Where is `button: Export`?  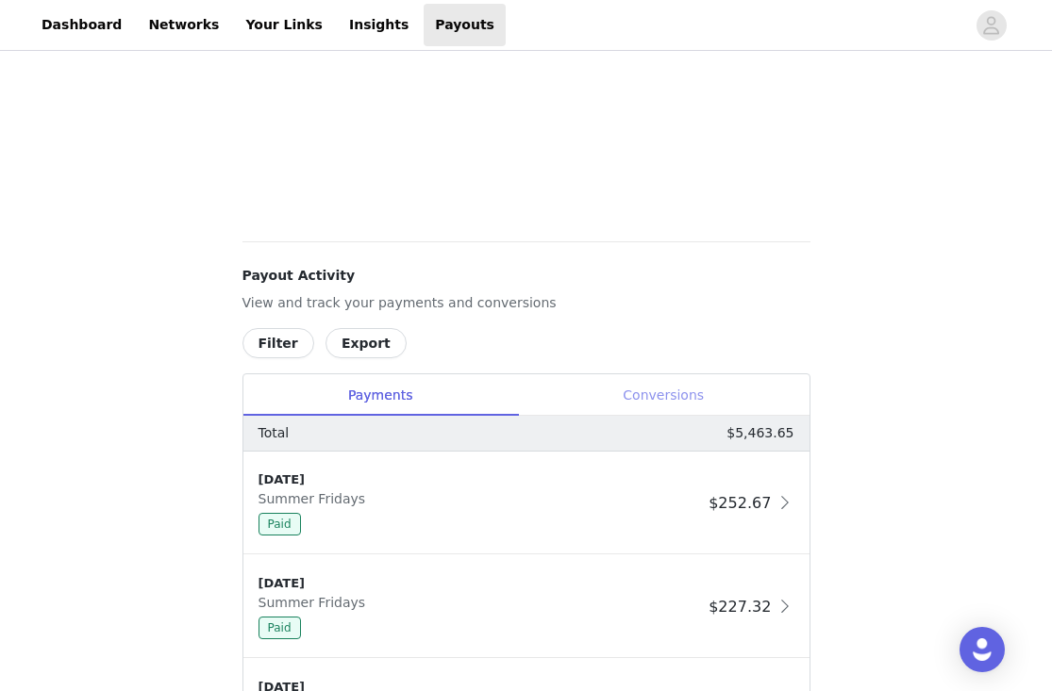 button: Export is located at coordinates (366, 343).